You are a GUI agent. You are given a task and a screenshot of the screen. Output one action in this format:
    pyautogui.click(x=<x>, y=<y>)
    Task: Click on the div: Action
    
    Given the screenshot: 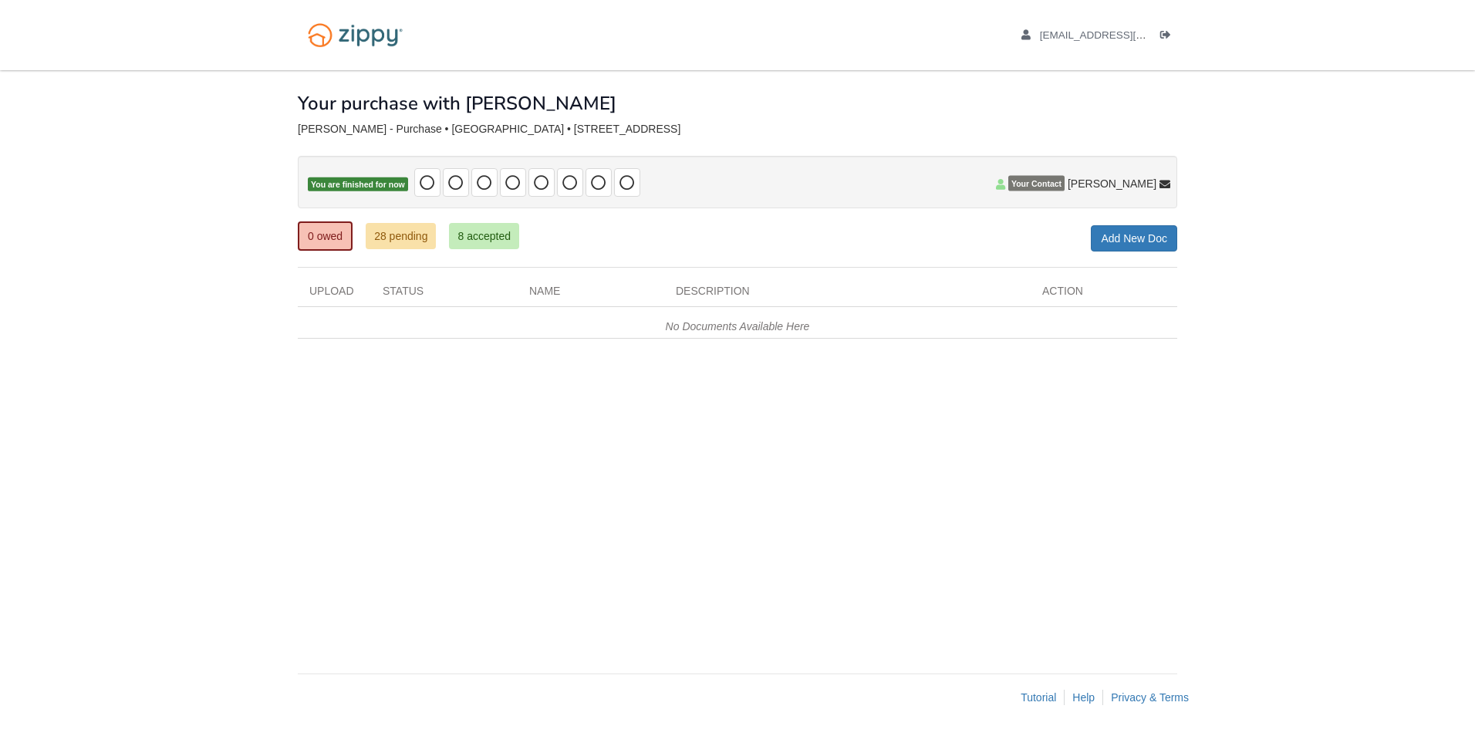 What is the action you would take?
    pyautogui.click(x=1104, y=295)
    